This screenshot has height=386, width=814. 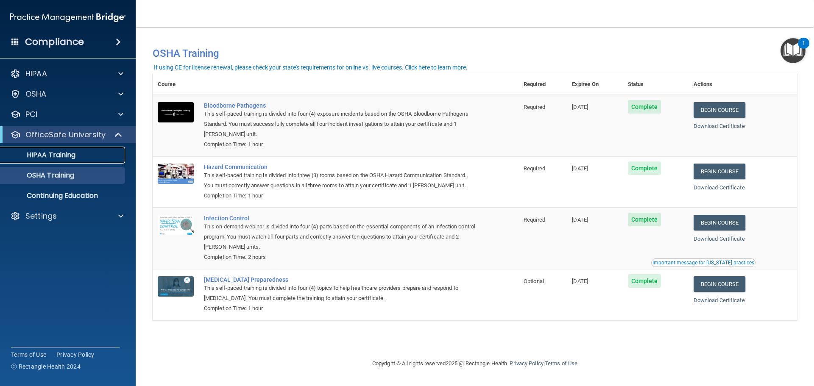 I want to click on h4: OSHA Training, so click(x=475, y=53).